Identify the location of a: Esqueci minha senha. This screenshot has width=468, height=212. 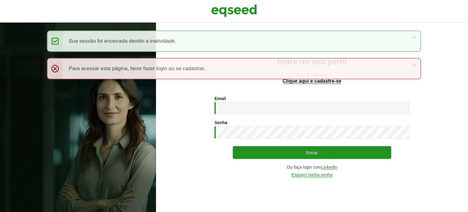
(312, 174).